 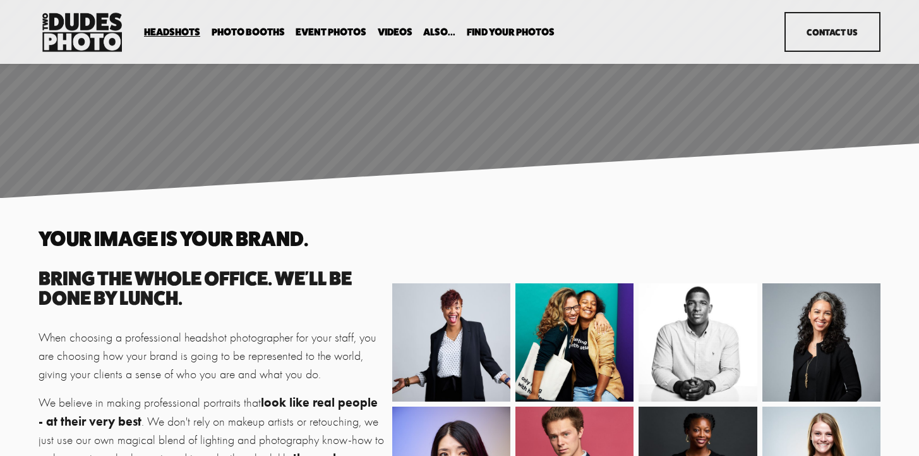 I want to click on span: Find Your Photos, so click(x=511, y=32).